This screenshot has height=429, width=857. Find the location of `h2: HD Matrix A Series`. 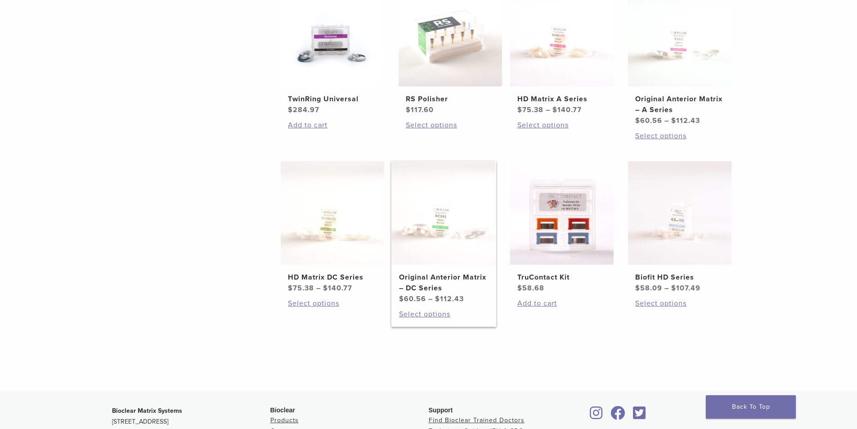

h2: HD Matrix A Series is located at coordinates (562, 99).